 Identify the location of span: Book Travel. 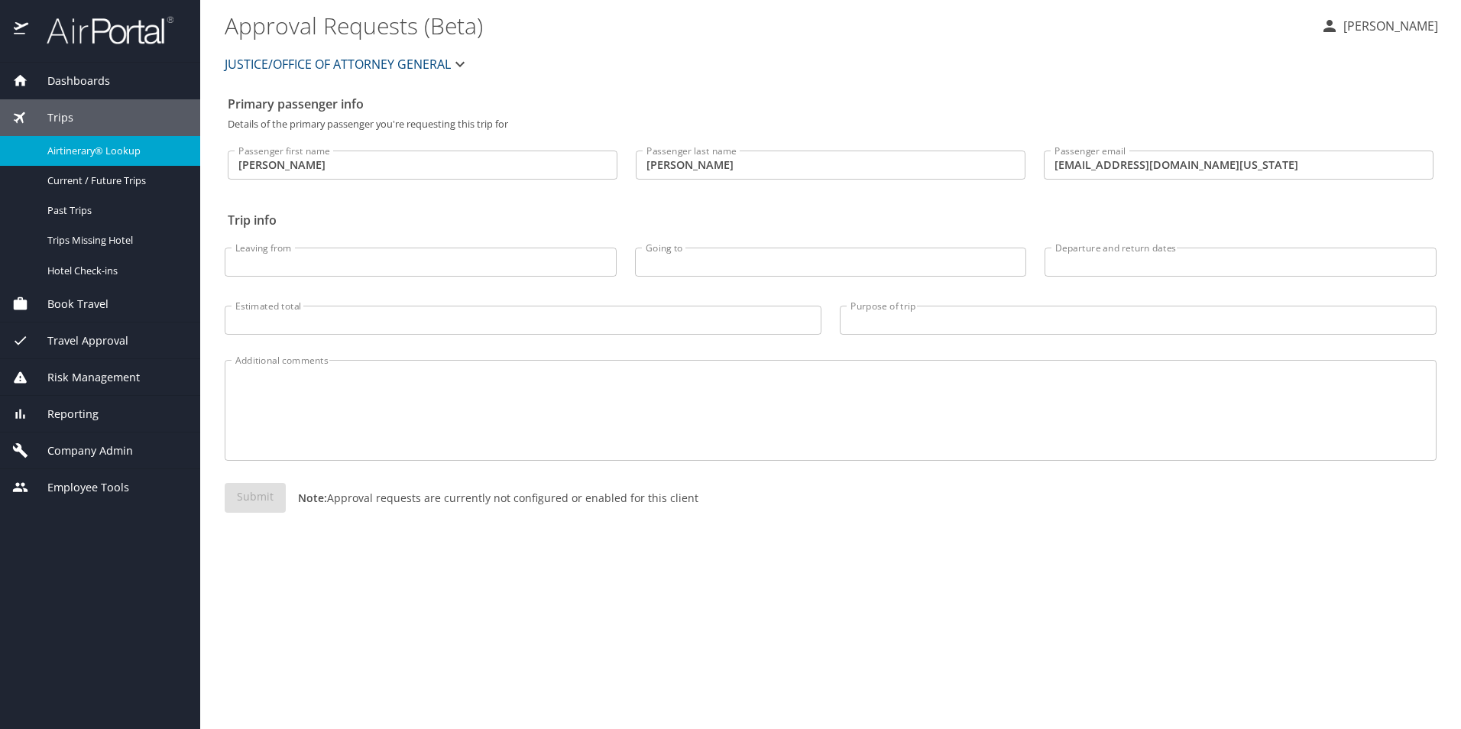
(68, 304).